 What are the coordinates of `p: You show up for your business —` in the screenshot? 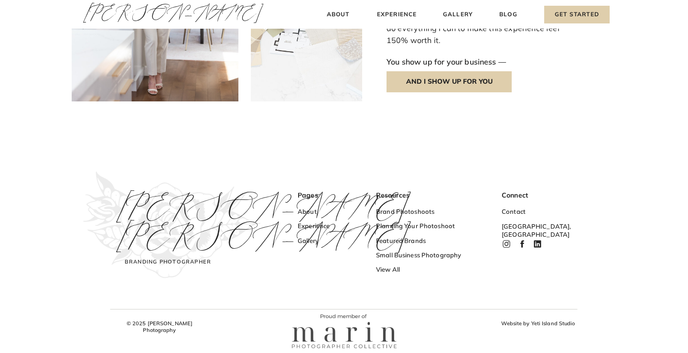 It's located at (481, 62).